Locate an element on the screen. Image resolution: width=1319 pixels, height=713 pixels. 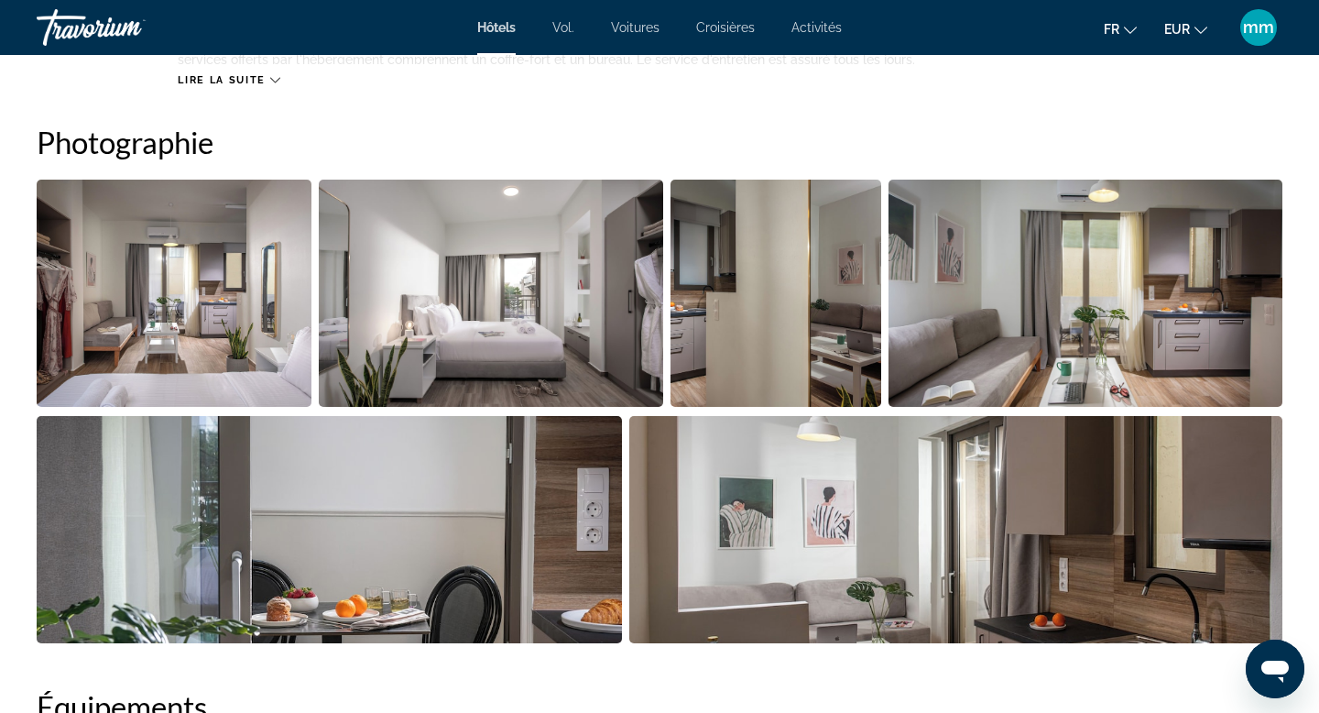
font: fr is located at coordinates (1111, 29).